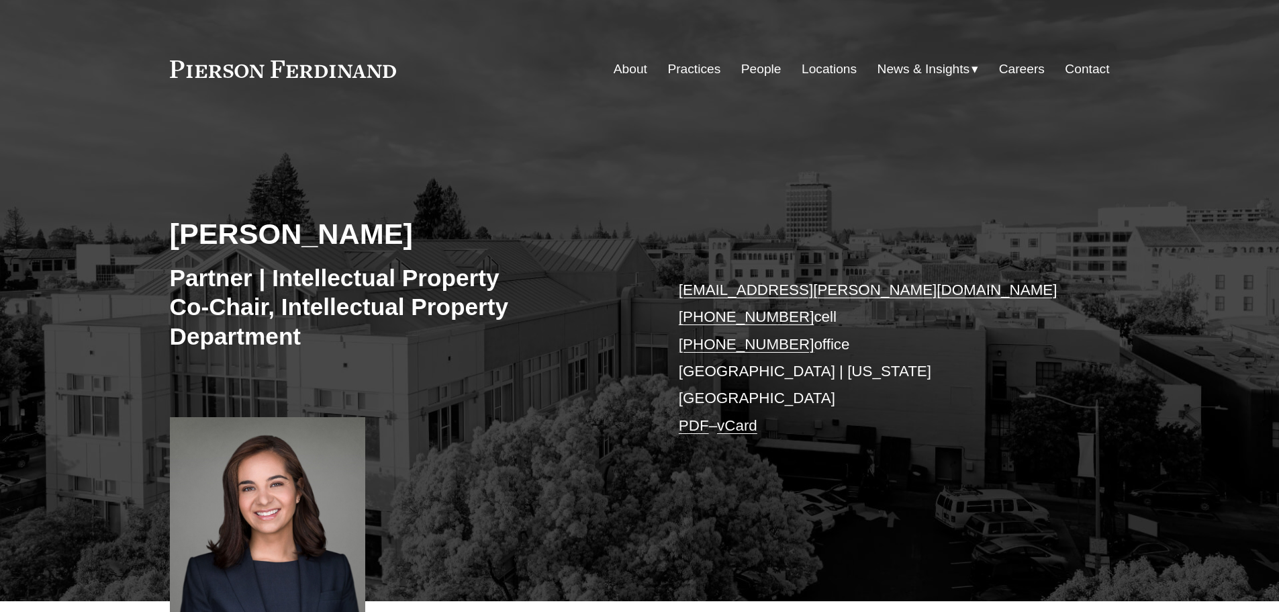 This screenshot has width=1279, height=612. Describe the element at coordinates (761, 69) in the screenshot. I see `a: People` at that location.